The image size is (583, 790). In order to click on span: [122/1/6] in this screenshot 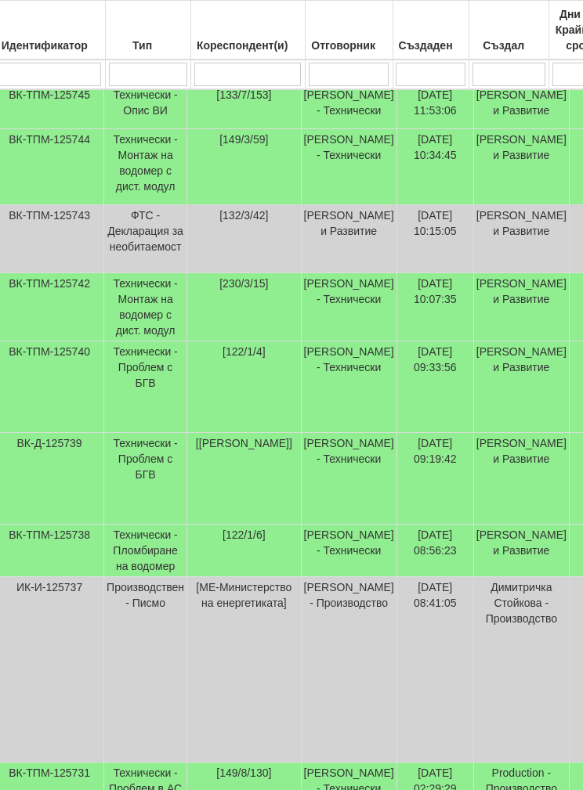, I will do `click(244, 535)`.